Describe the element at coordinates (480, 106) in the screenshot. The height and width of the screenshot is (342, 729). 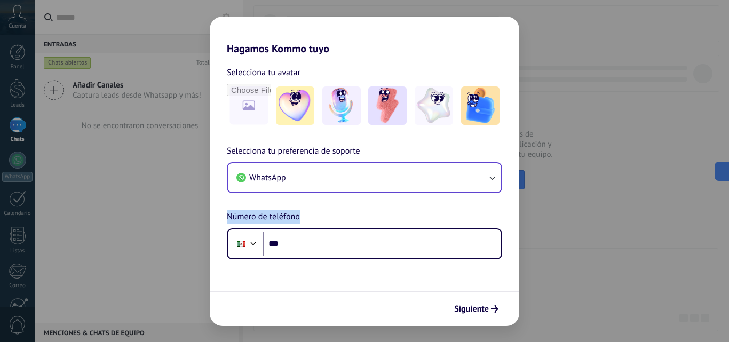
I see `img: -5.jpeg` at that location.